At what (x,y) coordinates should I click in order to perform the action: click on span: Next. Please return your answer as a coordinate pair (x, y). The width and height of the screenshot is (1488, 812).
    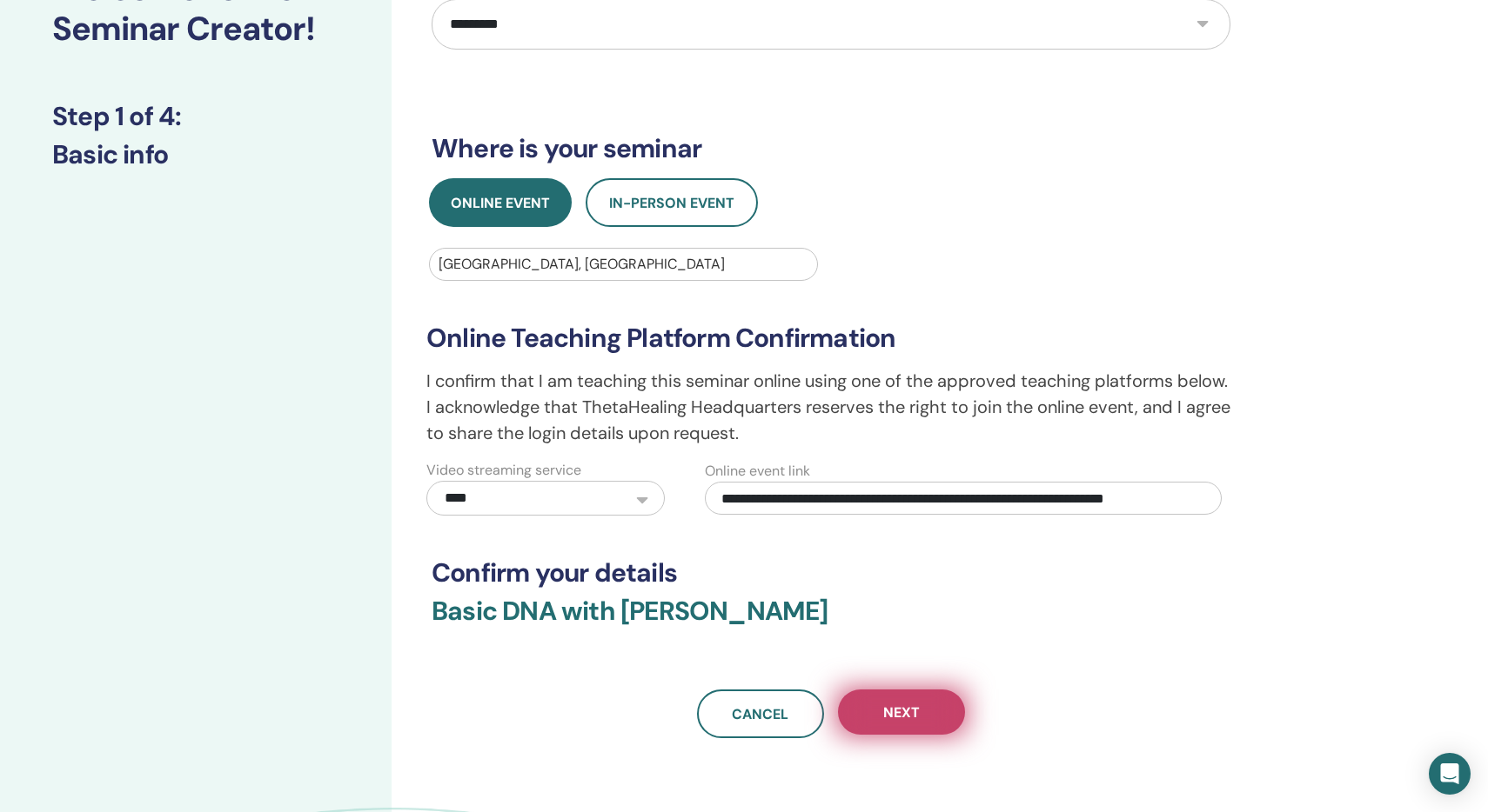
    Looking at the image, I should click on (901, 712).